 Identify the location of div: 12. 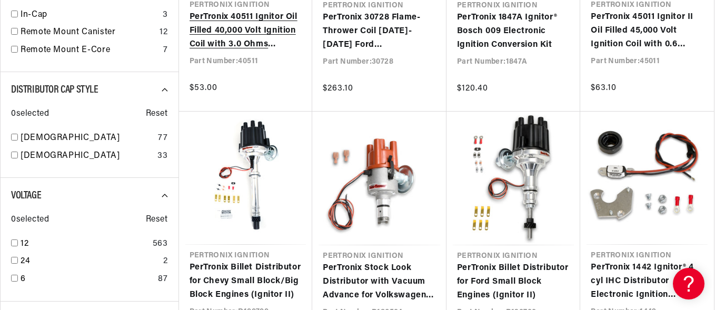
(163, 33).